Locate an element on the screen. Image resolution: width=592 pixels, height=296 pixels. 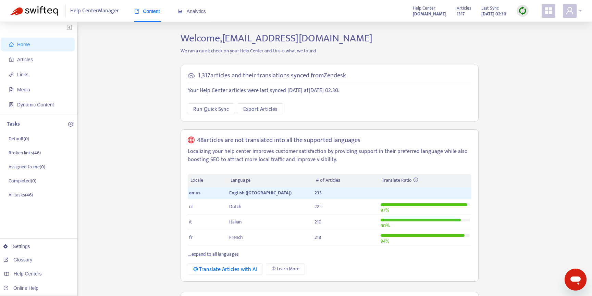
h5: 48 articles are not translated into all the supported languages is located at coordinates (279, 140).